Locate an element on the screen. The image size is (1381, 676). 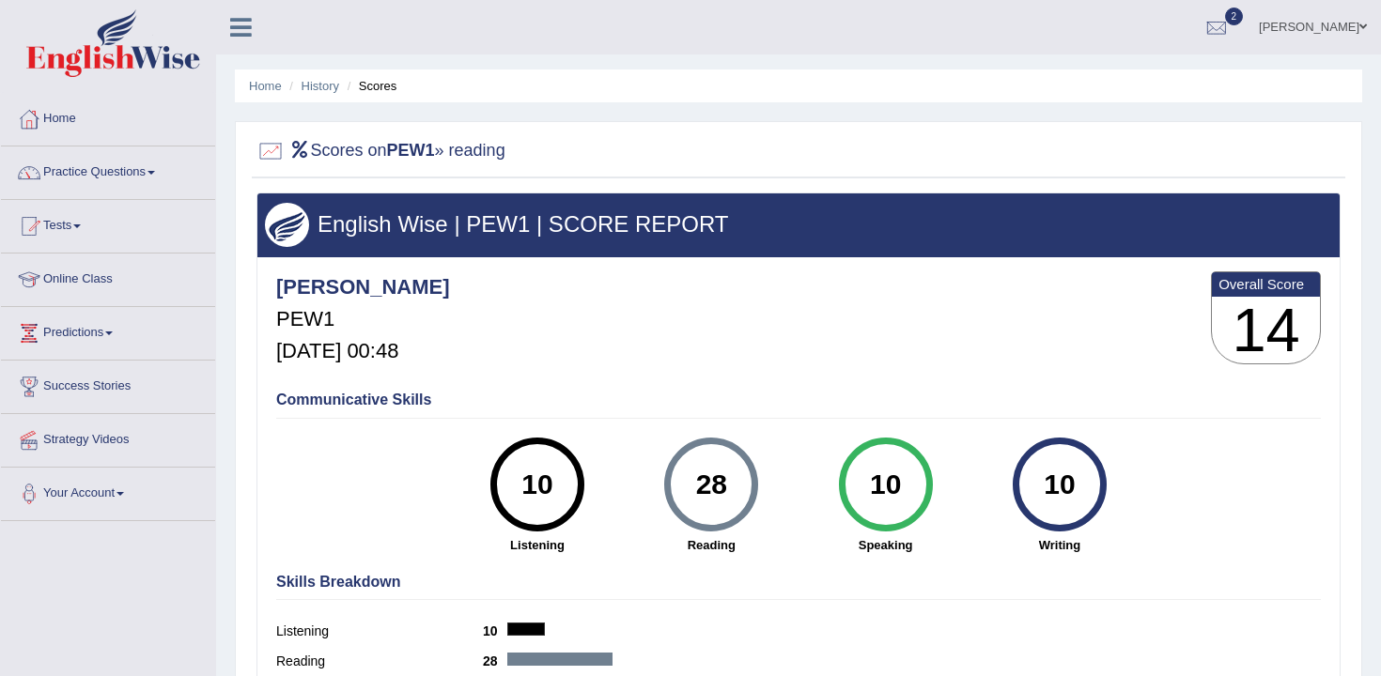
h3: English Wise | PEW1 | SCORE REPORT is located at coordinates (798, 224).